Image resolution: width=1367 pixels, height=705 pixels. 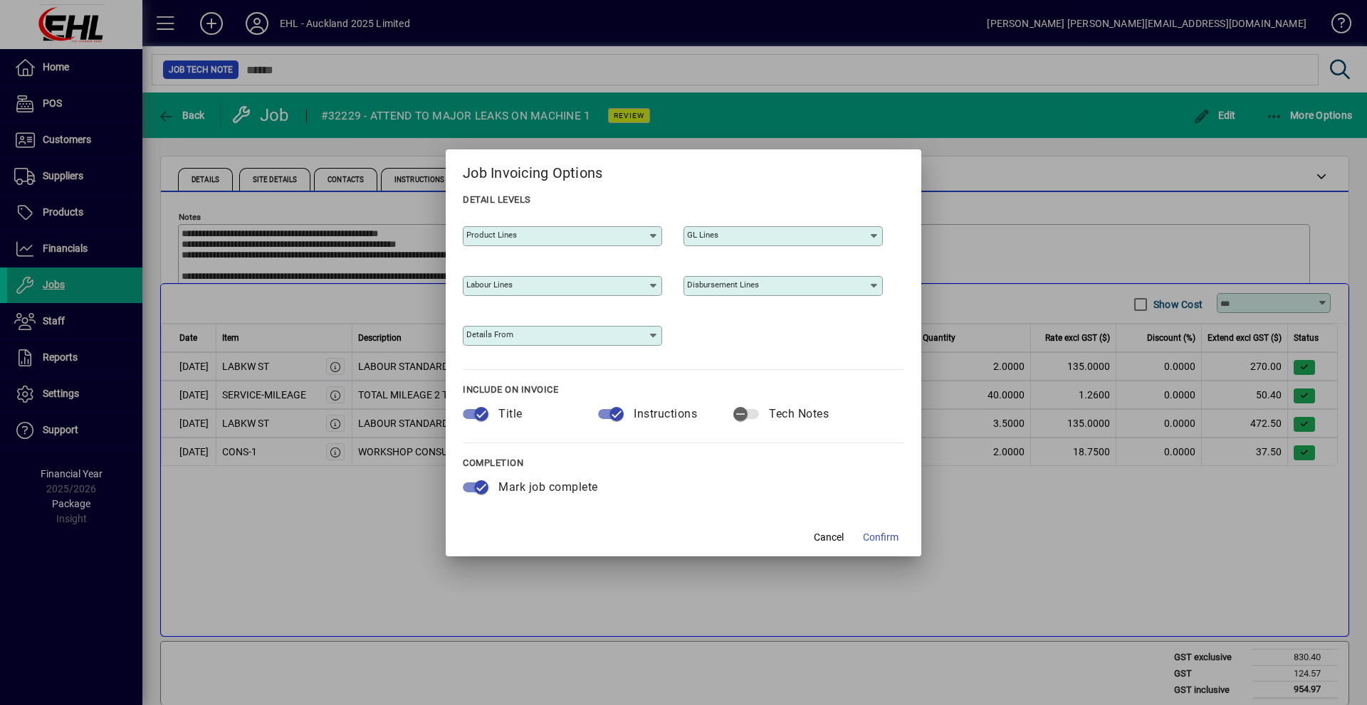 I want to click on div: INCLUDE ON INVOICE, so click(x=683, y=390).